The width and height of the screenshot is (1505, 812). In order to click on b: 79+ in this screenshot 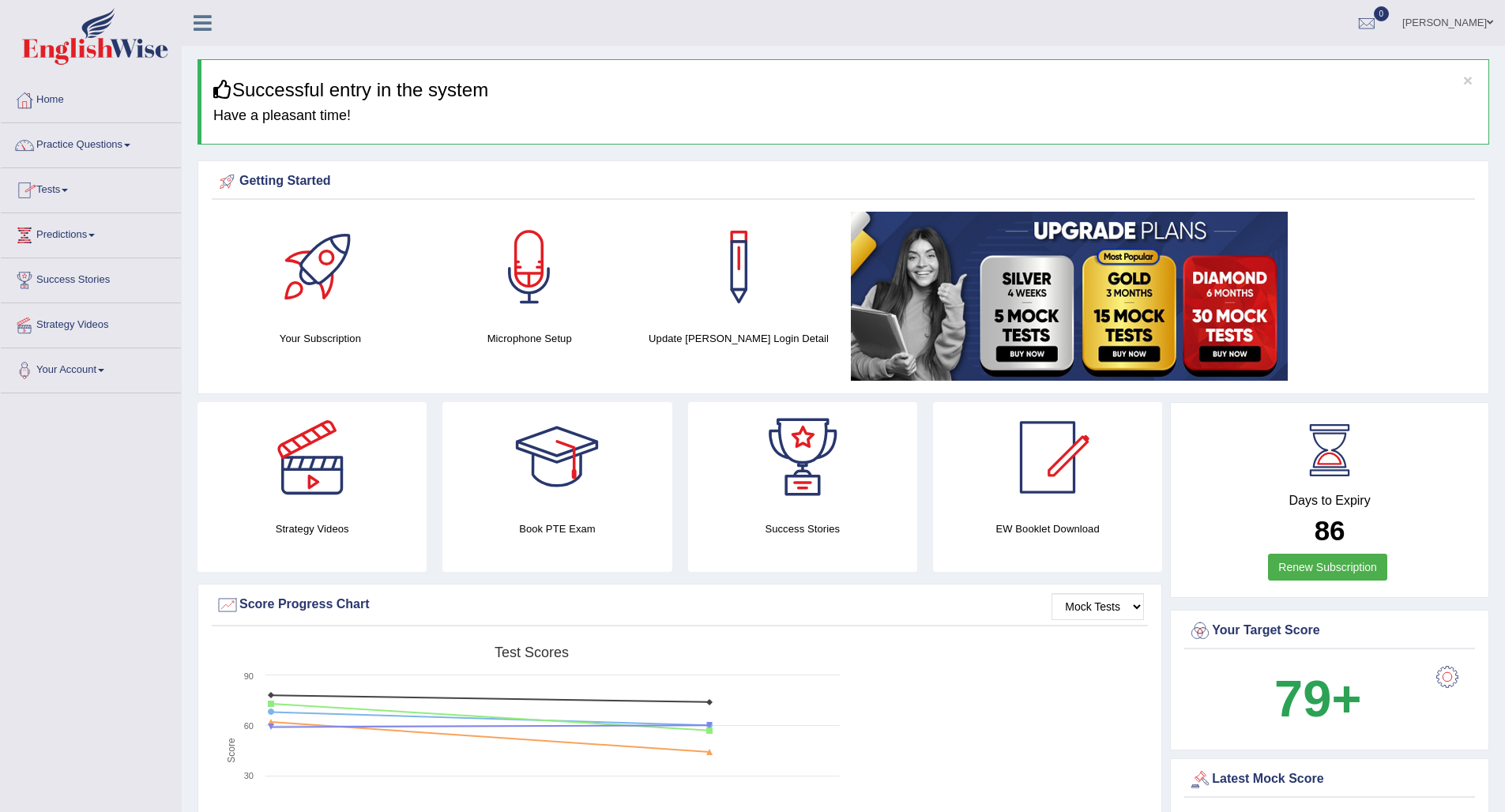, I will do `click(1317, 699)`.